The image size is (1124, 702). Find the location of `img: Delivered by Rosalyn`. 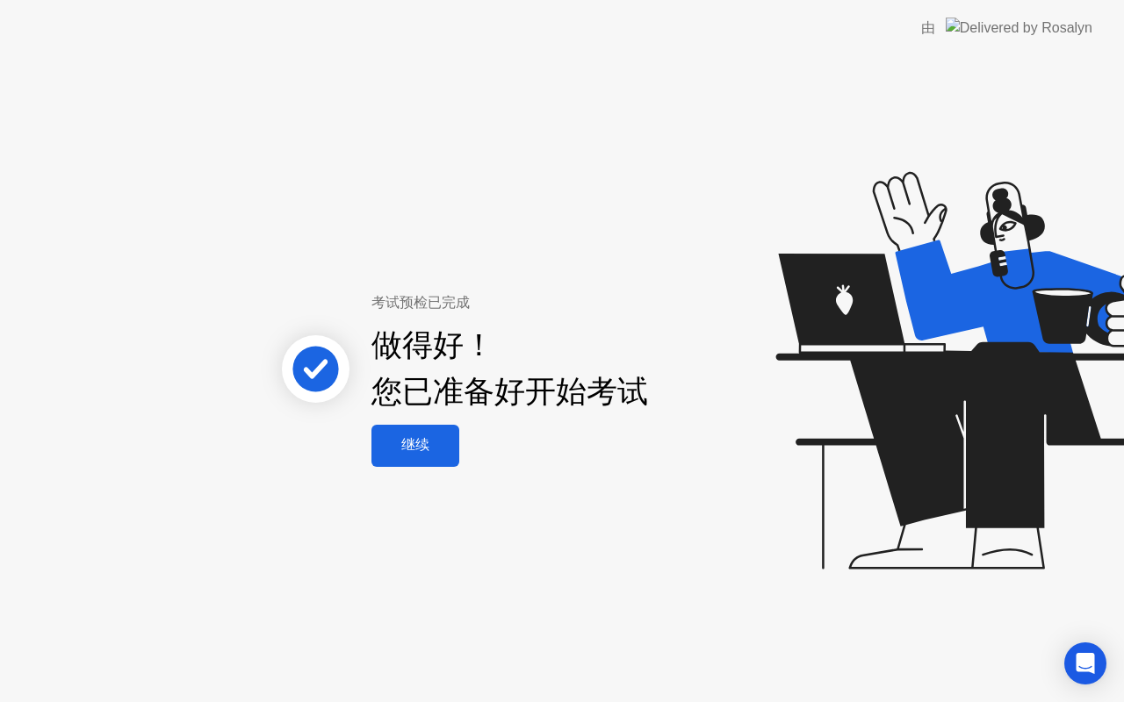

img: Delivered by Rosalyn is located at coordinates (1018, 27).